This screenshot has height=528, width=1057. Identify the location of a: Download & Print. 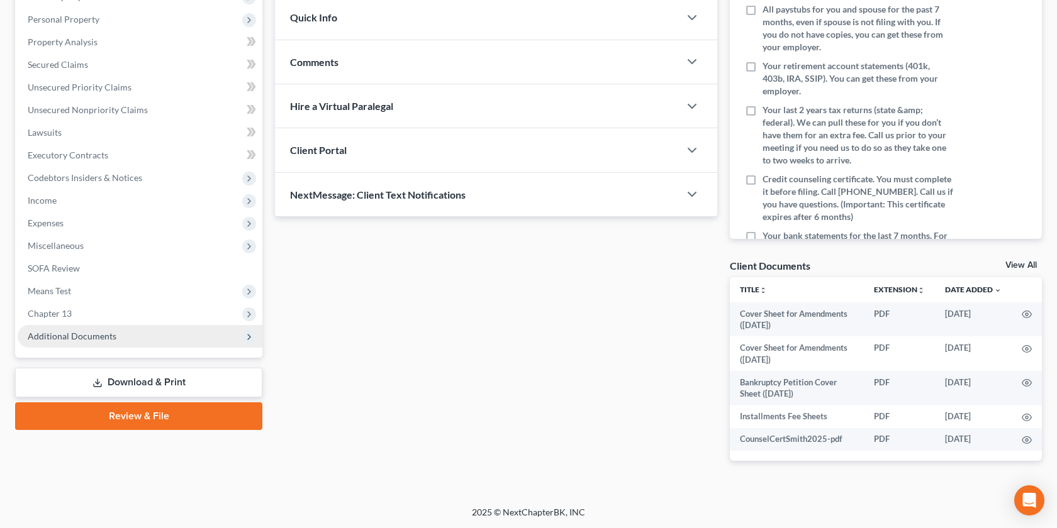
(138, 382).